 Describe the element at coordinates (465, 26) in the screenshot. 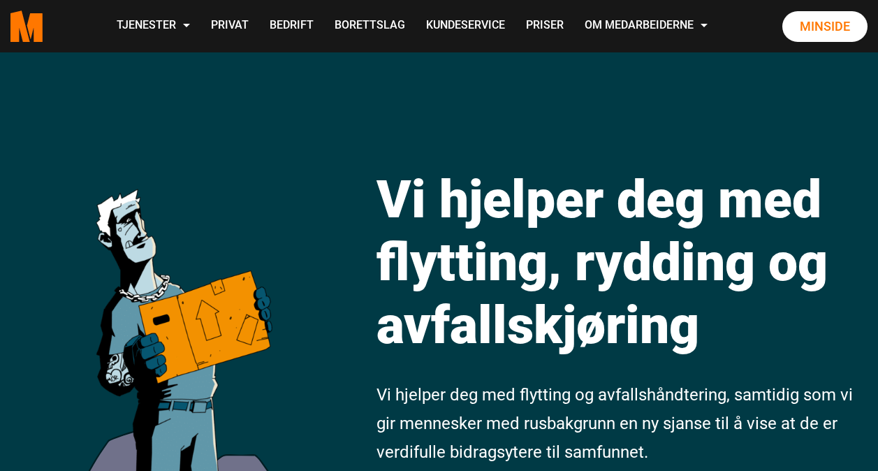

I see `a: Kundeservice` at that location.